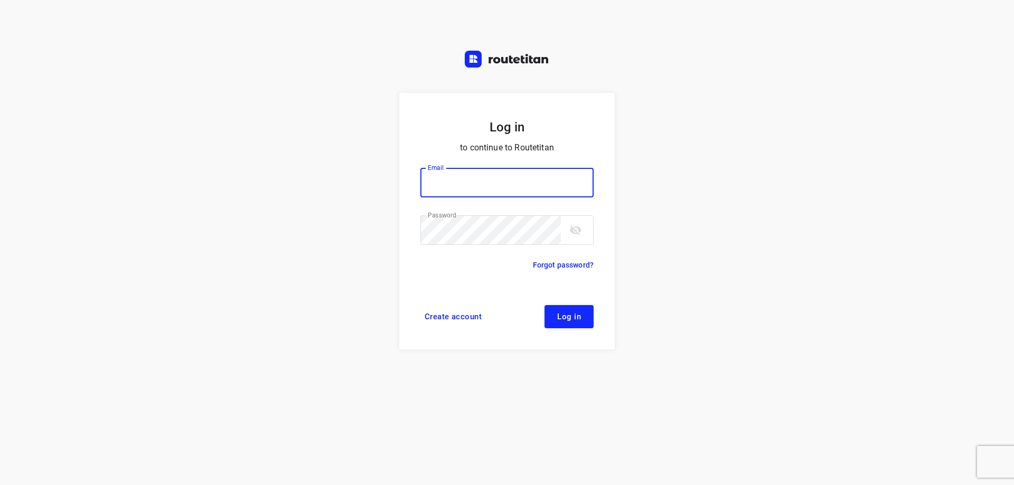 Image resolution: width=1014 pixels, height=485 pixels. Describe the element at coordinates (453, 317) in the screenshot. I see `span: Create account` at that location.